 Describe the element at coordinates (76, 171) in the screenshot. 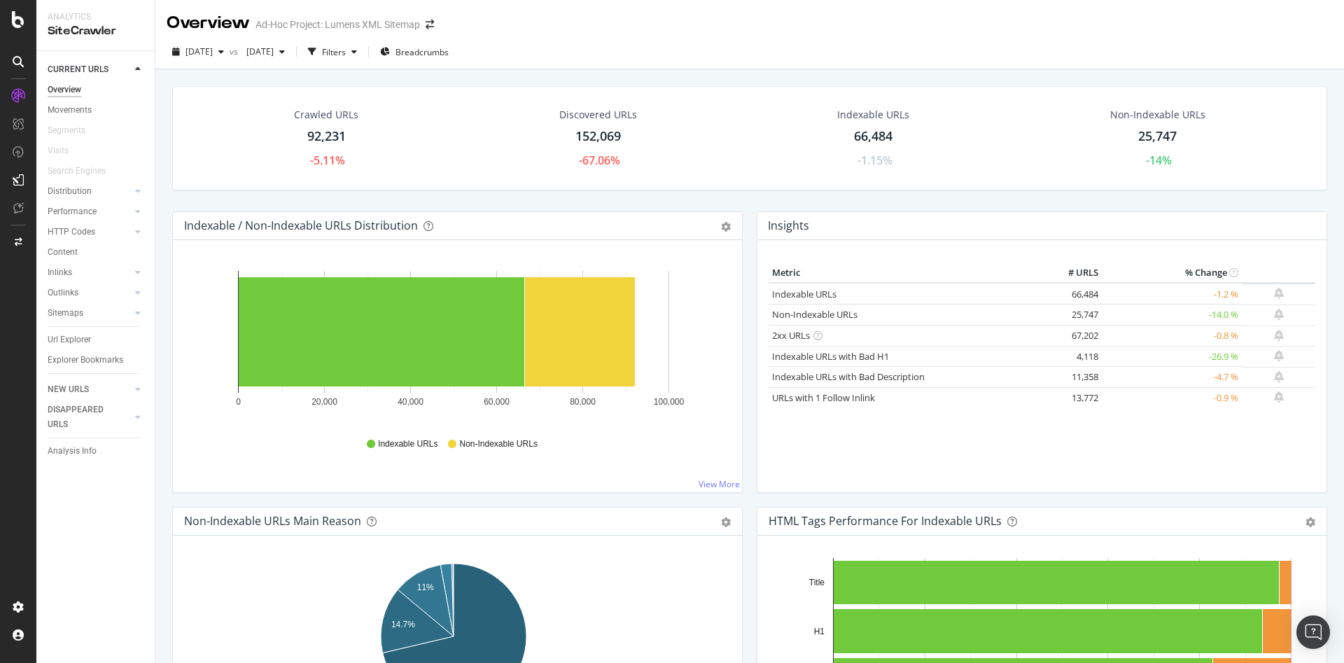

I see `div: Search Engines` at that location.